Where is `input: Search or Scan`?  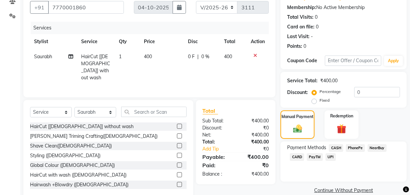
input: Search or Scan is located at coordinates (154, 112).